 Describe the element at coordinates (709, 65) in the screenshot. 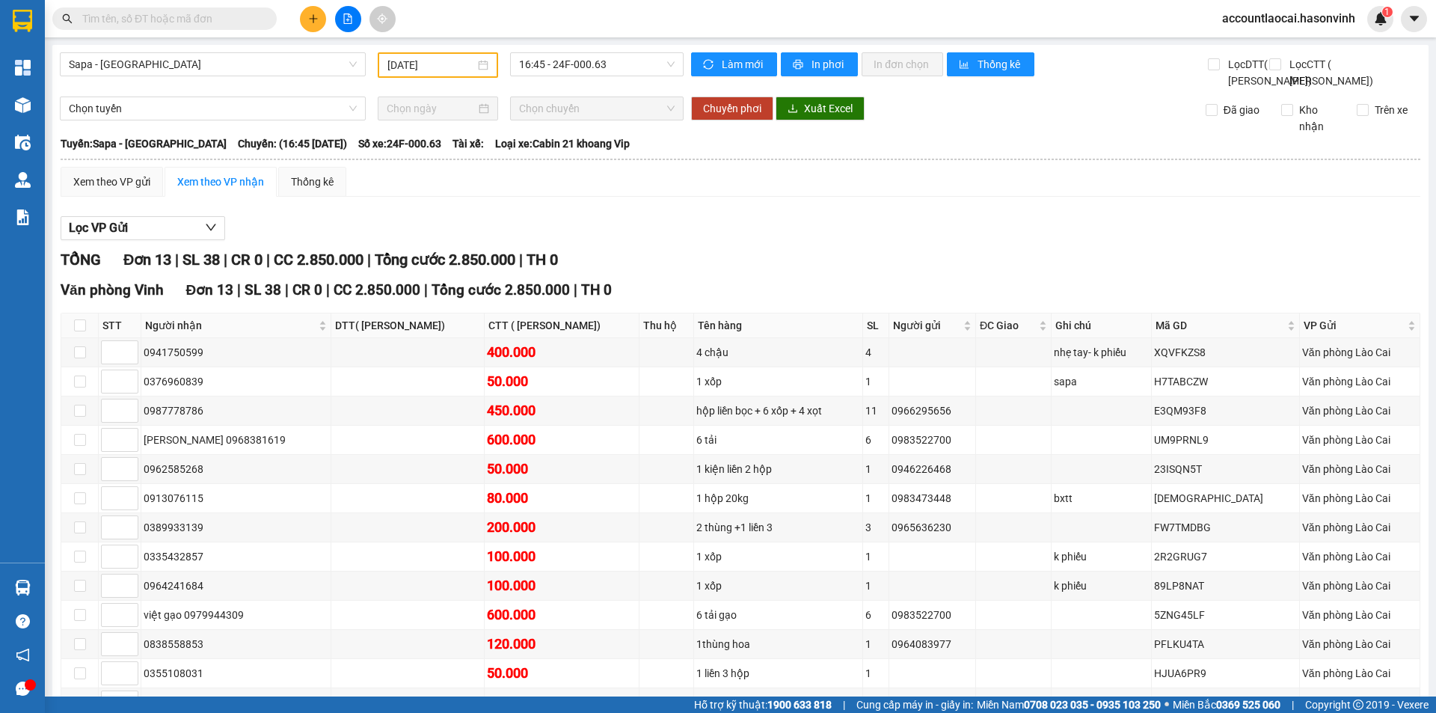

I see `span: sync` at that location.